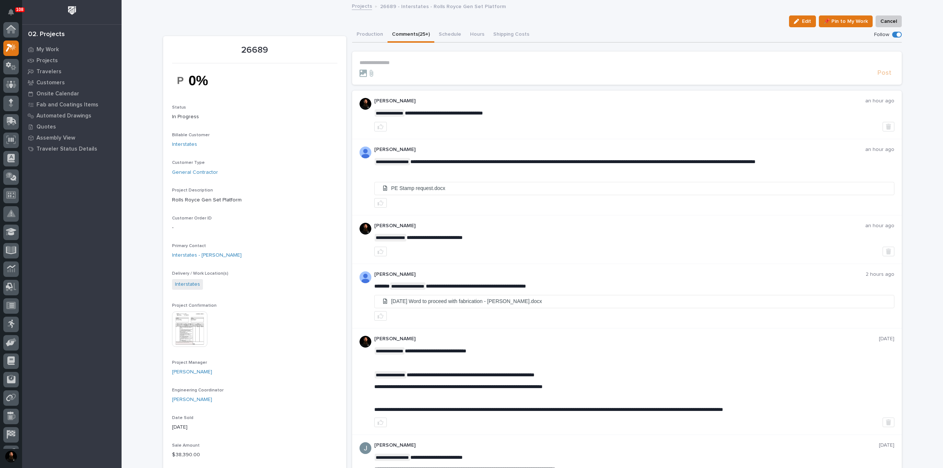 The width and height of the screenshot is (943, 468). I want to click on button: users-avatar, so click(11, 457).